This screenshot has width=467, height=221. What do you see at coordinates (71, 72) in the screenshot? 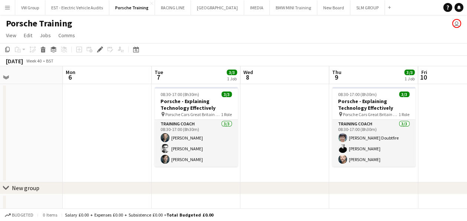
I see `span: Mon` at bounding box center [71, 72].